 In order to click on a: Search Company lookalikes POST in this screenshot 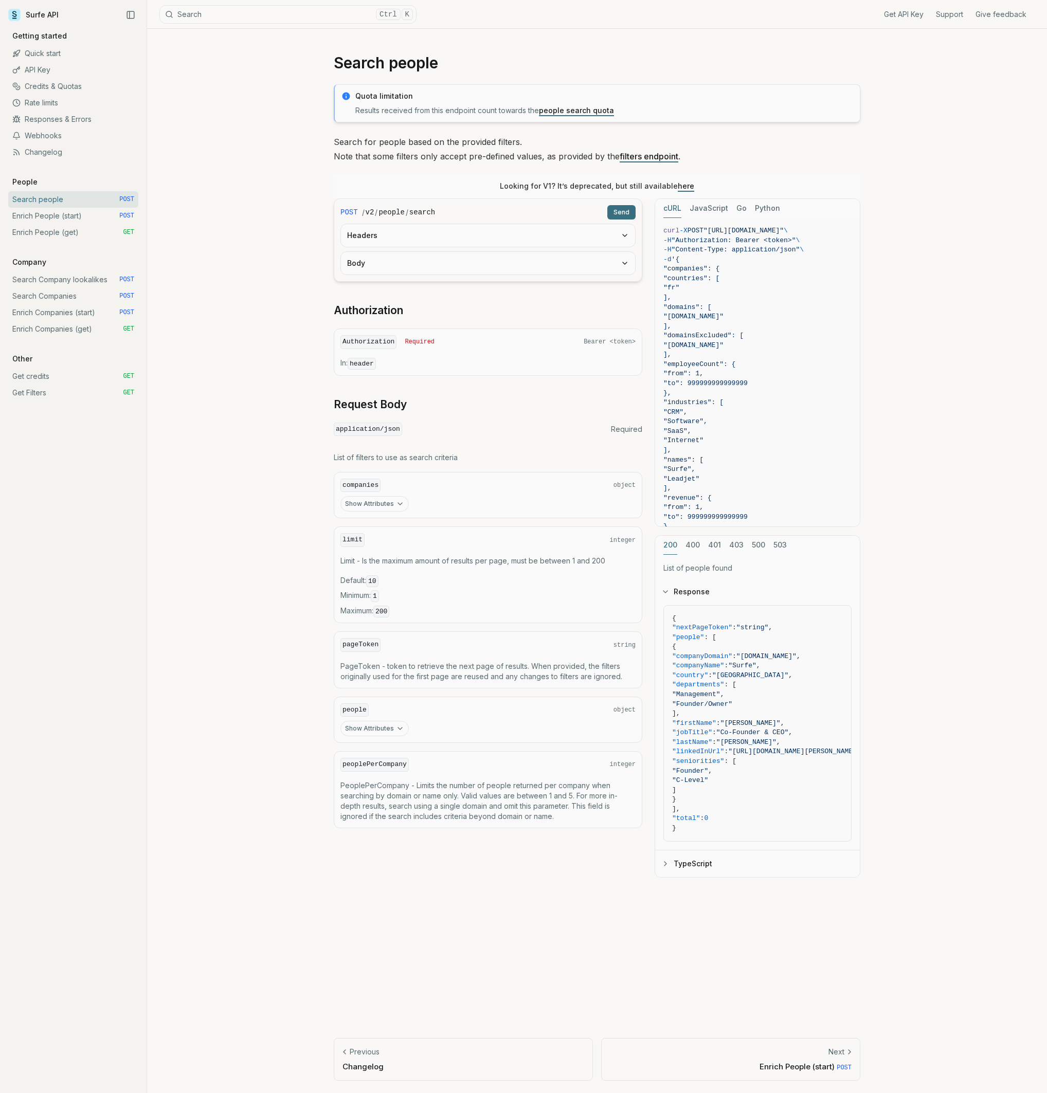, I will do `click(73, 280)`.